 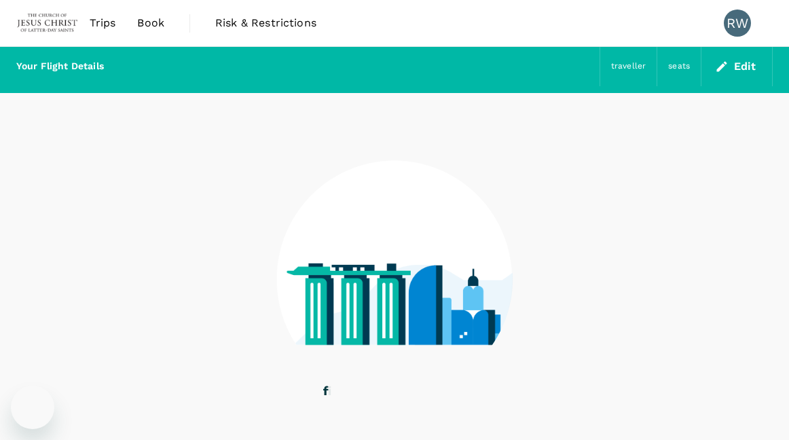 What do you see at coordinates (628, 67) in the screenshot?
I see `div: traveller` at bounding box center [628, 67].